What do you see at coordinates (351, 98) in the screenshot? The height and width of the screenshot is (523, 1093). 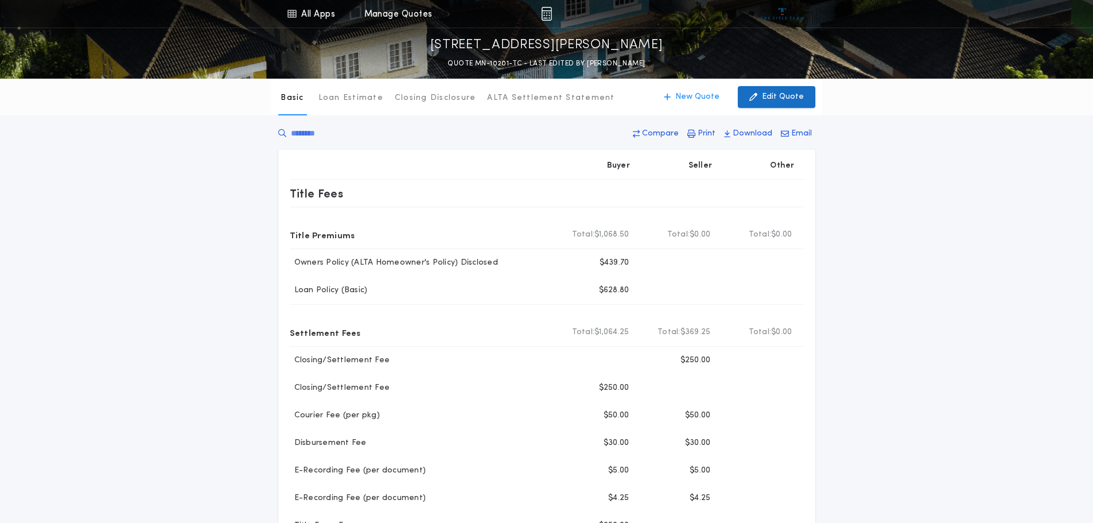 I see `p: Loan Estimate` at bounding box center [351, 98].